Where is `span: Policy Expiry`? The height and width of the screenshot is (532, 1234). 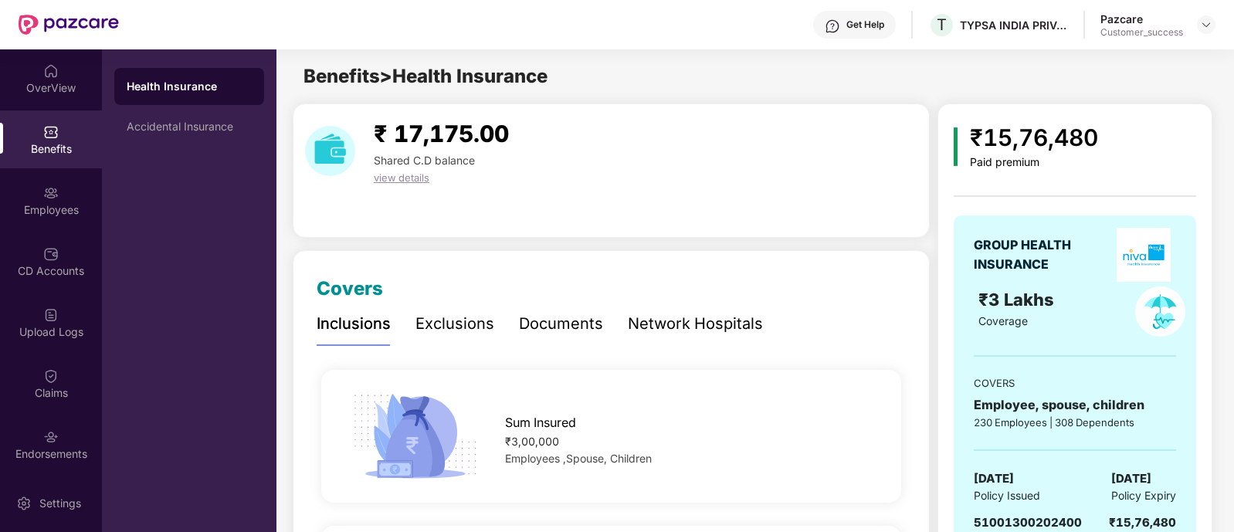 span: Policy Expiry is located at coordinates (1144, 496).